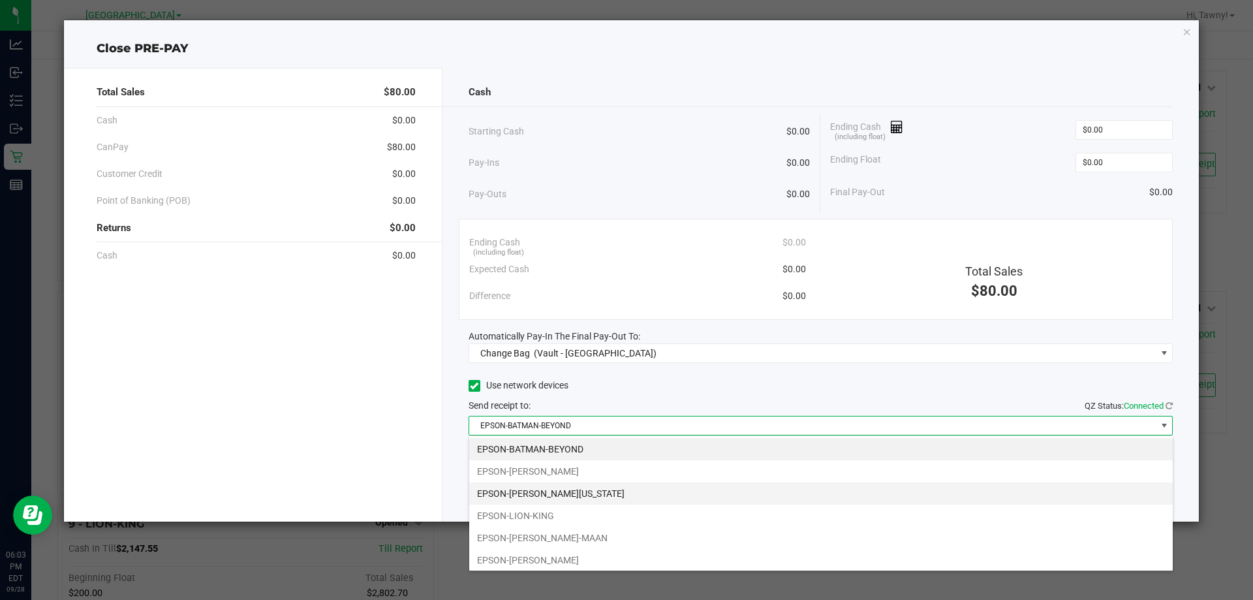  What do you see at coordinates (821, 449) in the screenshot?
I see `li: EPSON-BATMAN-BEYOND` at bounding box center [821, 449].